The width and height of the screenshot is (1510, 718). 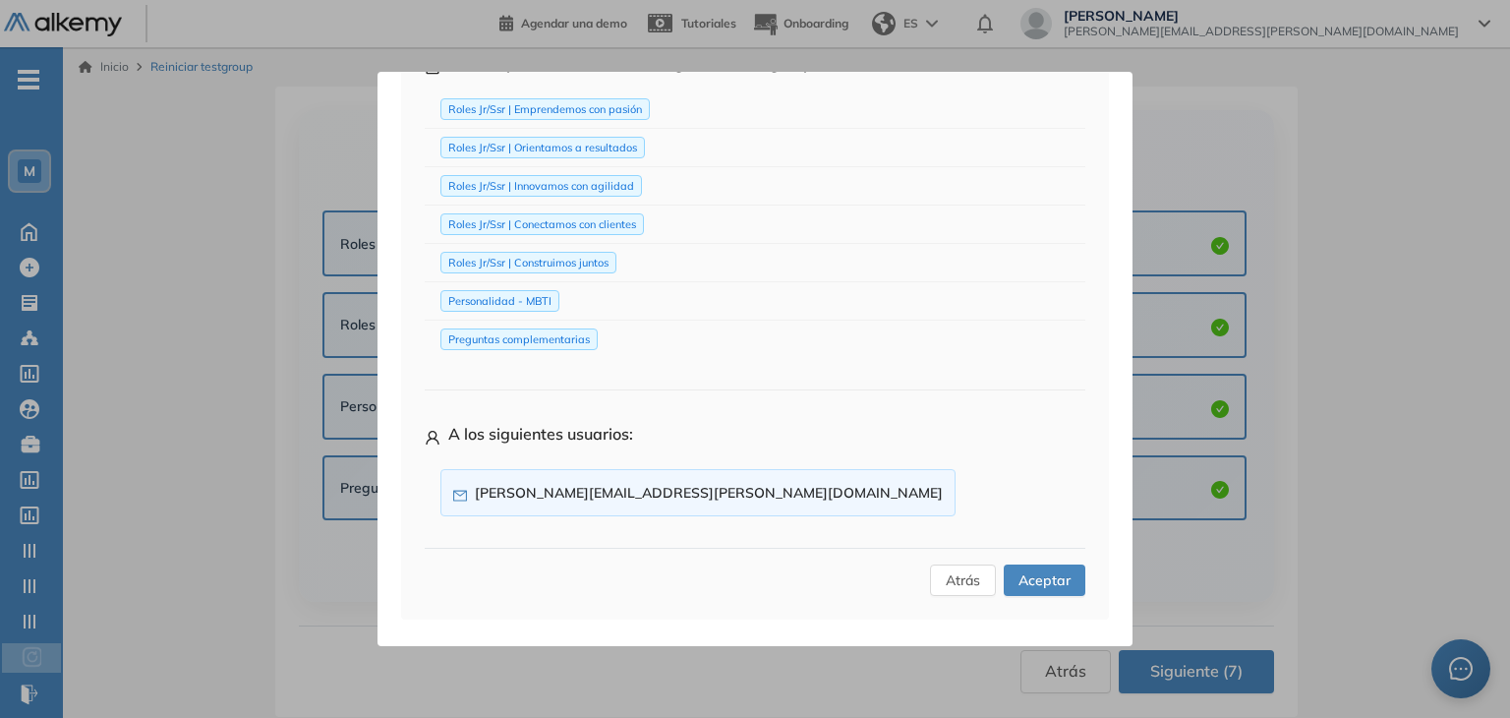 I want to click on h5: A los siguientes usuarios:, so click(x=755, y=434).